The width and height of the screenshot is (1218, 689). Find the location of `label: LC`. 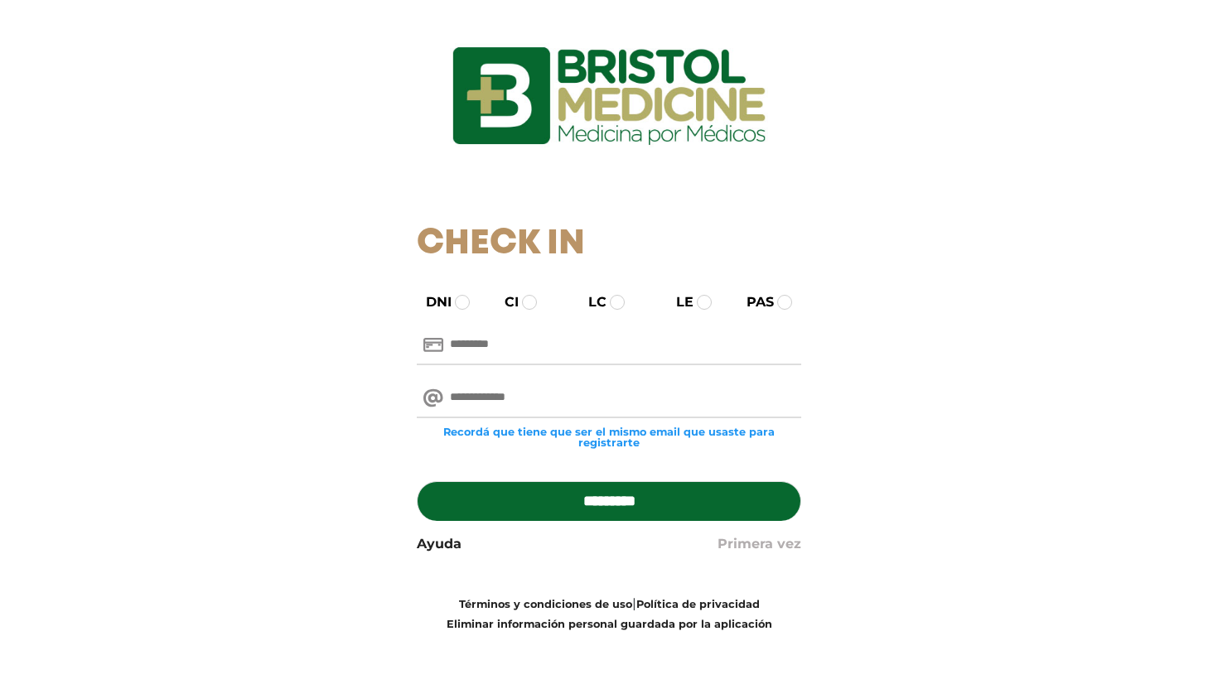

label: LC is located at coordinates (590, 302).